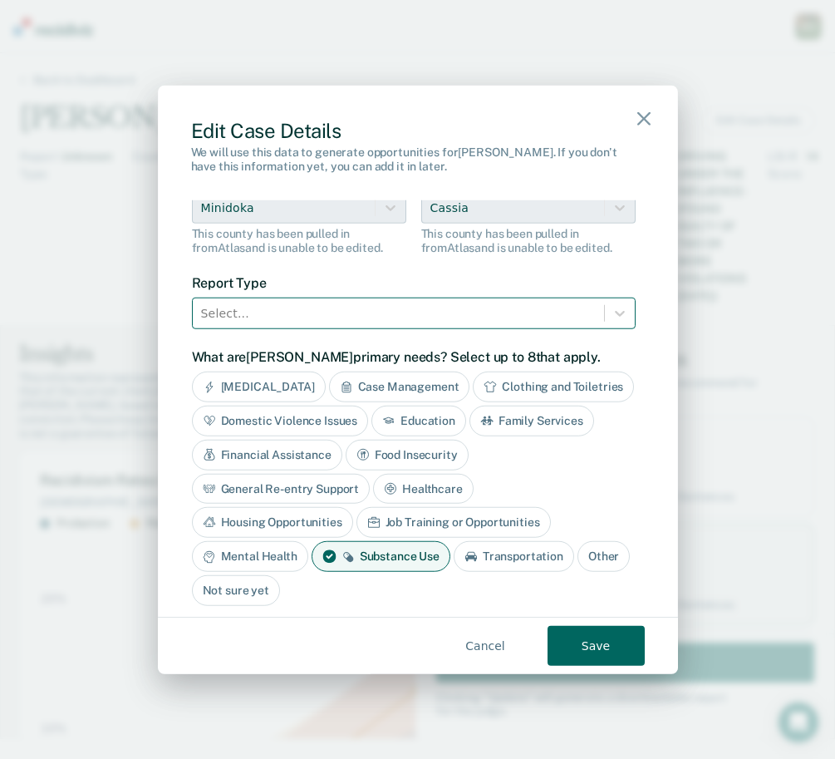  I want to click on label: Report Type, so click(414, 283).